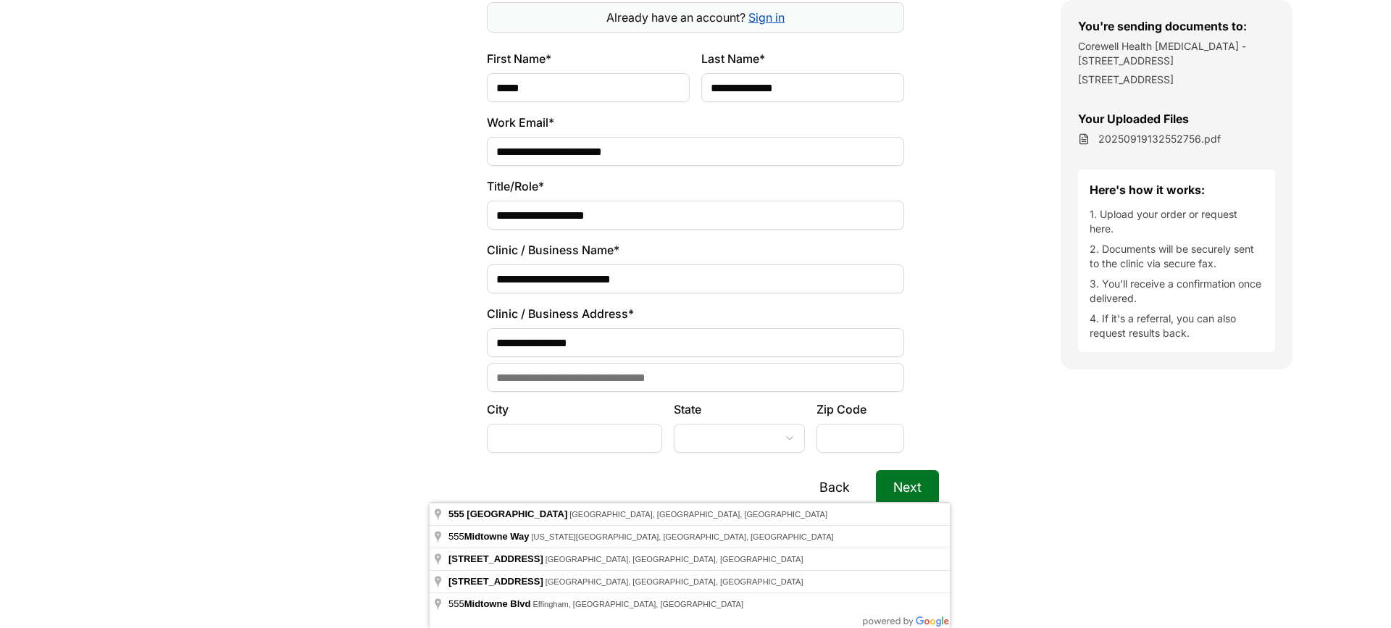 Image resolution: width=1391 pixels, height=628 pixels. Describe the element at coordinates (1177, 26) in the screenshot. I see `h3: You're sending documents to:` at that location.